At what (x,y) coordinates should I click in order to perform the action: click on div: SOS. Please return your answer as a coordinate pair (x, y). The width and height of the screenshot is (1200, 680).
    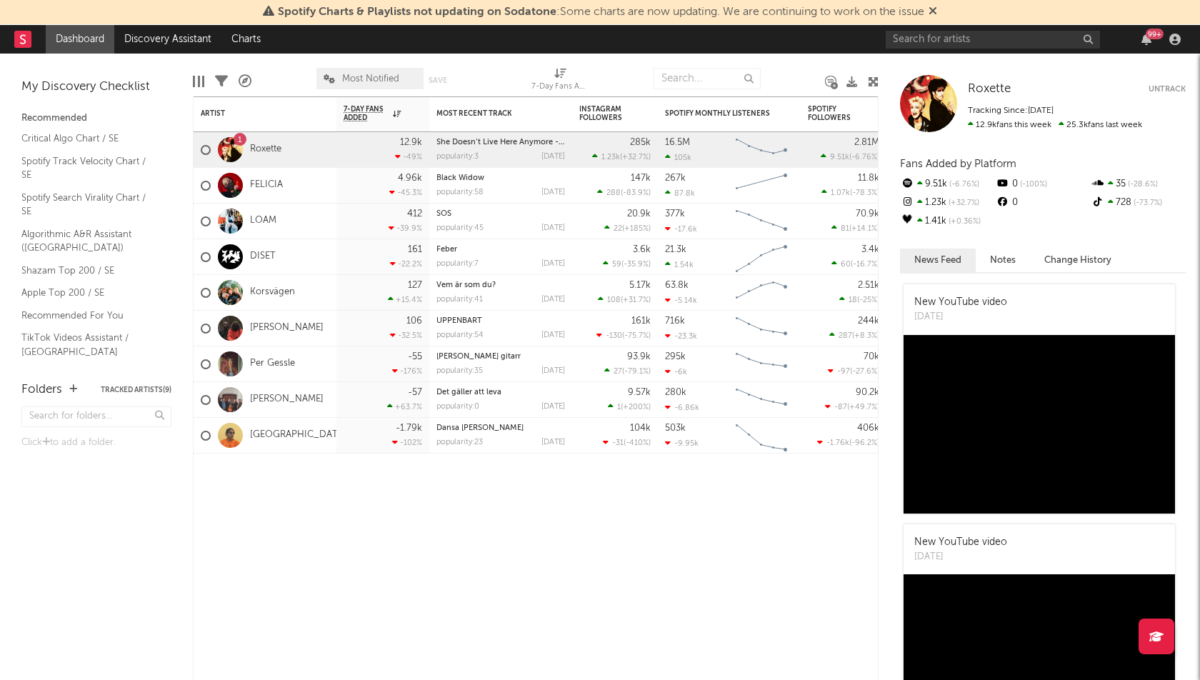
    Looking at the image, I should click on (501, 214).